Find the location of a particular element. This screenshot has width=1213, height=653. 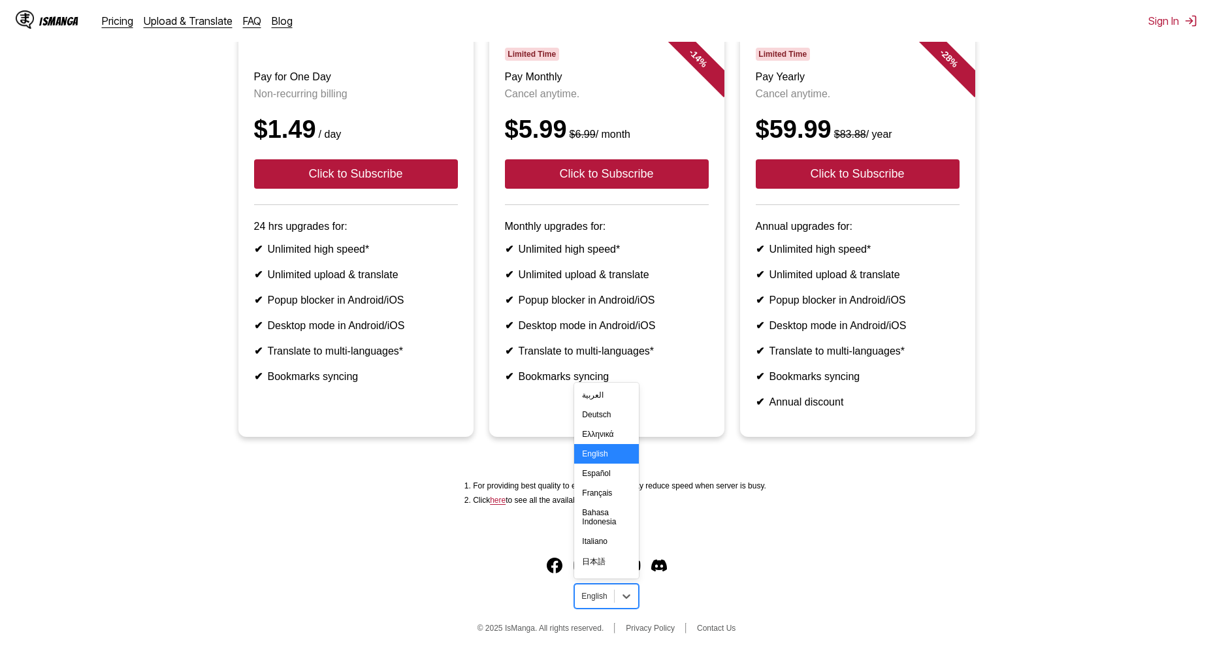

div: - 14 % is located at coordinates (698, 58).